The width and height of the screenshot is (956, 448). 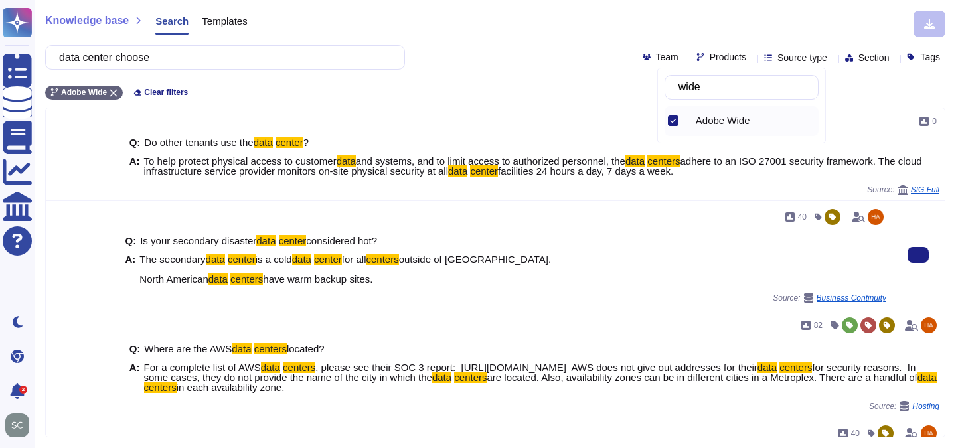 What do you see at coordinates (166, 92) in the screenshot?
I see `span: Clear filters` at bounding box center [166, 92].